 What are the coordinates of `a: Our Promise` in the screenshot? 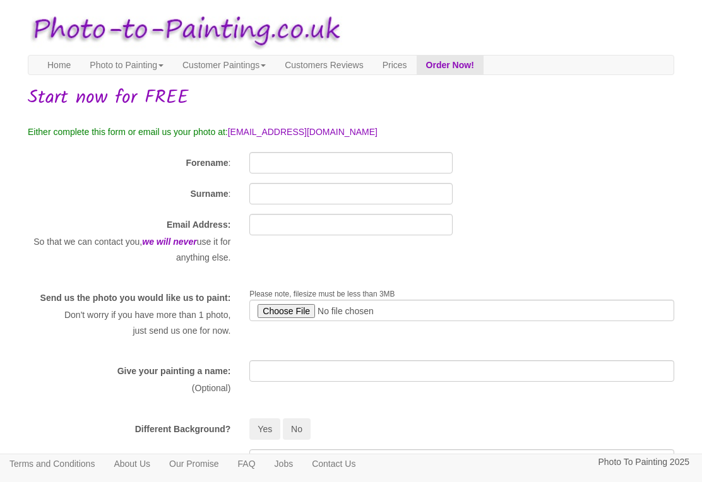 It's located at (194, 464).